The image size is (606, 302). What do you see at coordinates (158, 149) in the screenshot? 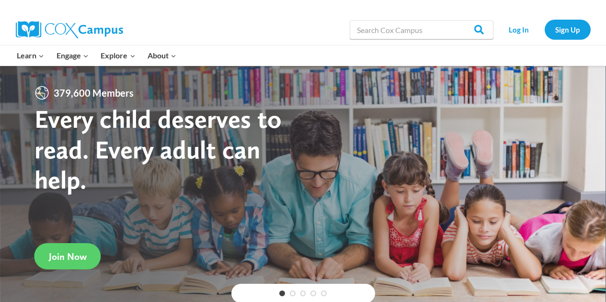
I see `strong: Every child deserves to read. Every adult can help.` at bounding box center [158, 149].